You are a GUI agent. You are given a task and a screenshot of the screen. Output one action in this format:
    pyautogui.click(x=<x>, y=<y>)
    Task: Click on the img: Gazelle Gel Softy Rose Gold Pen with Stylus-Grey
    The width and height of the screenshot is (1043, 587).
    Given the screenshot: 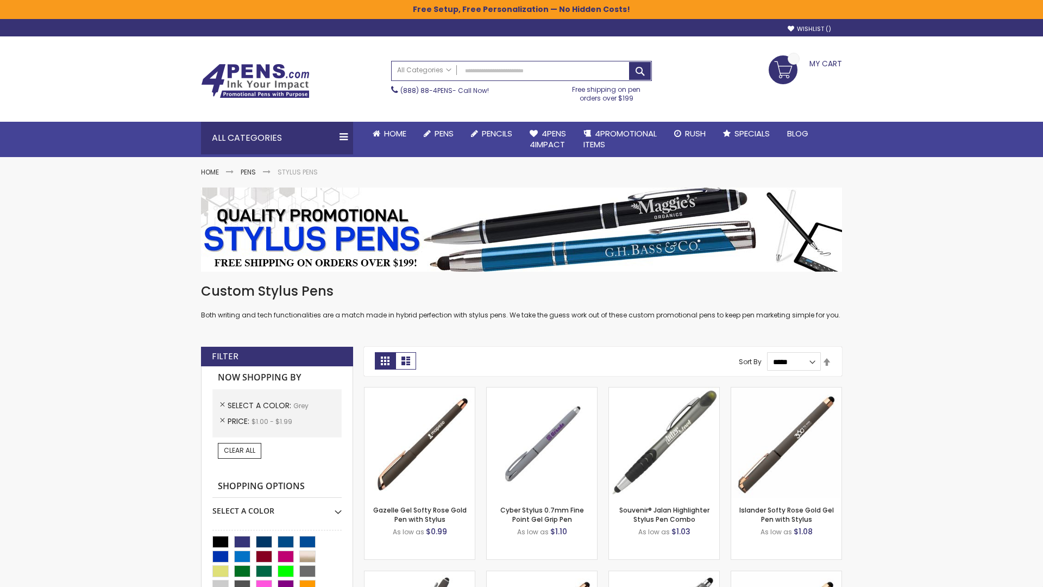 What is the action you would take?
    pyautogui.click(x=419, y=442)
    